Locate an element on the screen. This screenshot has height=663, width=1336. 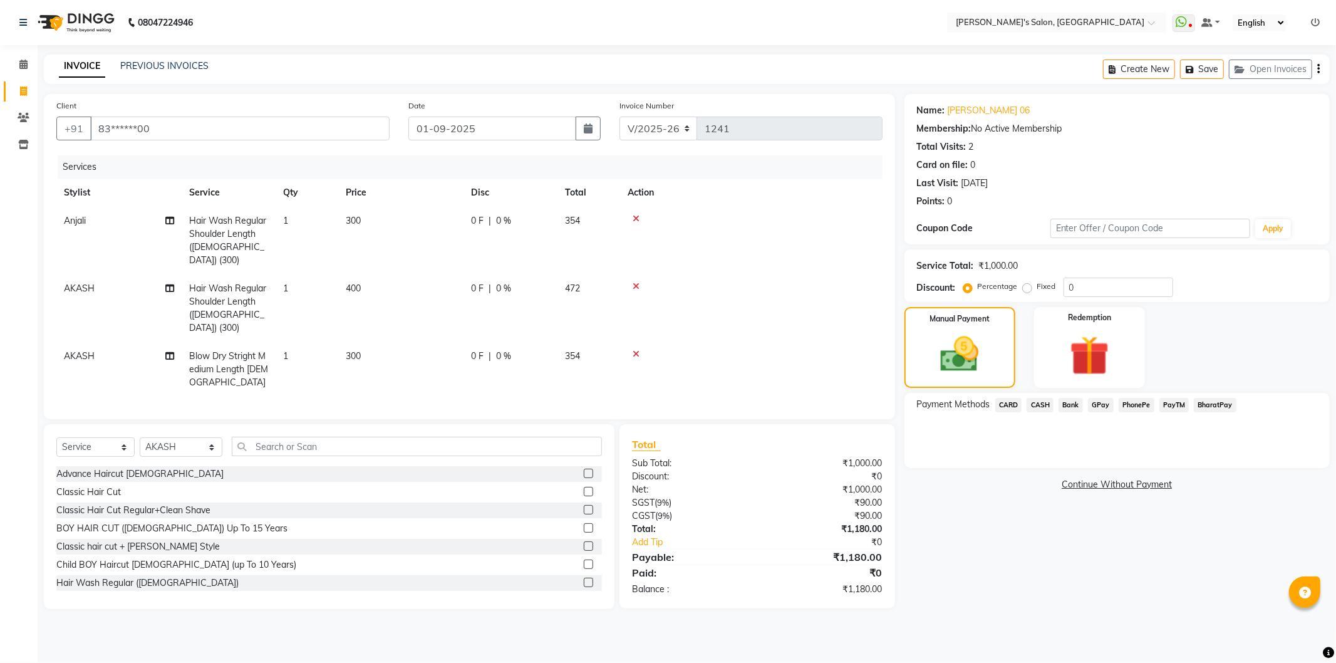
img: _gift.svg is located at coordinates (1089, 355).